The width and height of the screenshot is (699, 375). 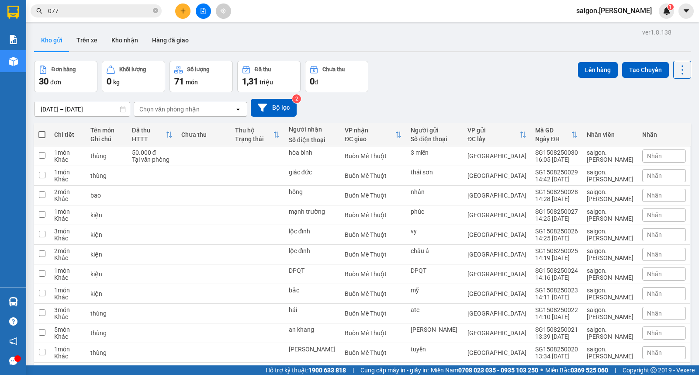 What do you see at coordinates (370, 130) in the screenshot?
I see `div: VP nhận` at bounding box center [370, 130].